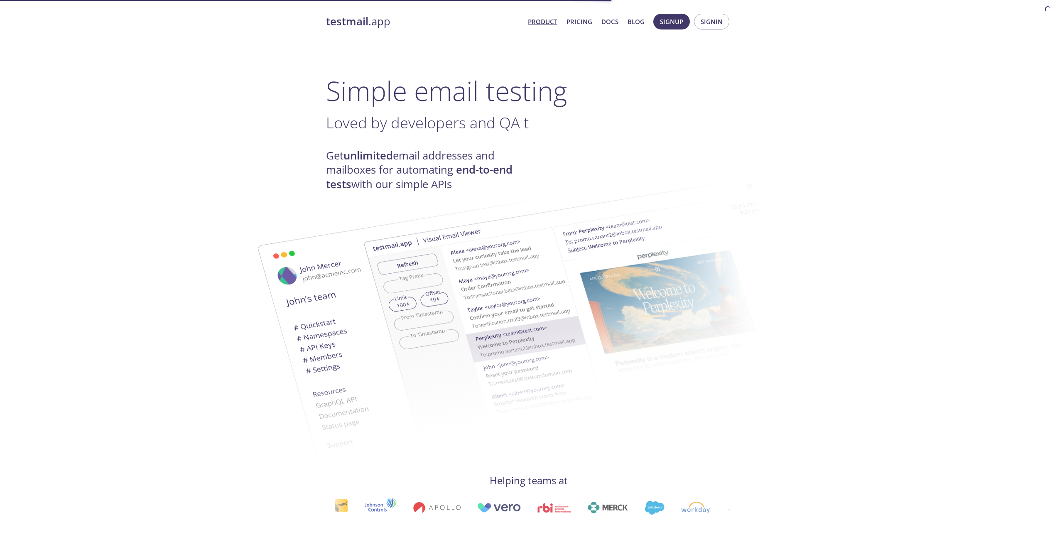  I want to click on img: merck, so click(590, 508).